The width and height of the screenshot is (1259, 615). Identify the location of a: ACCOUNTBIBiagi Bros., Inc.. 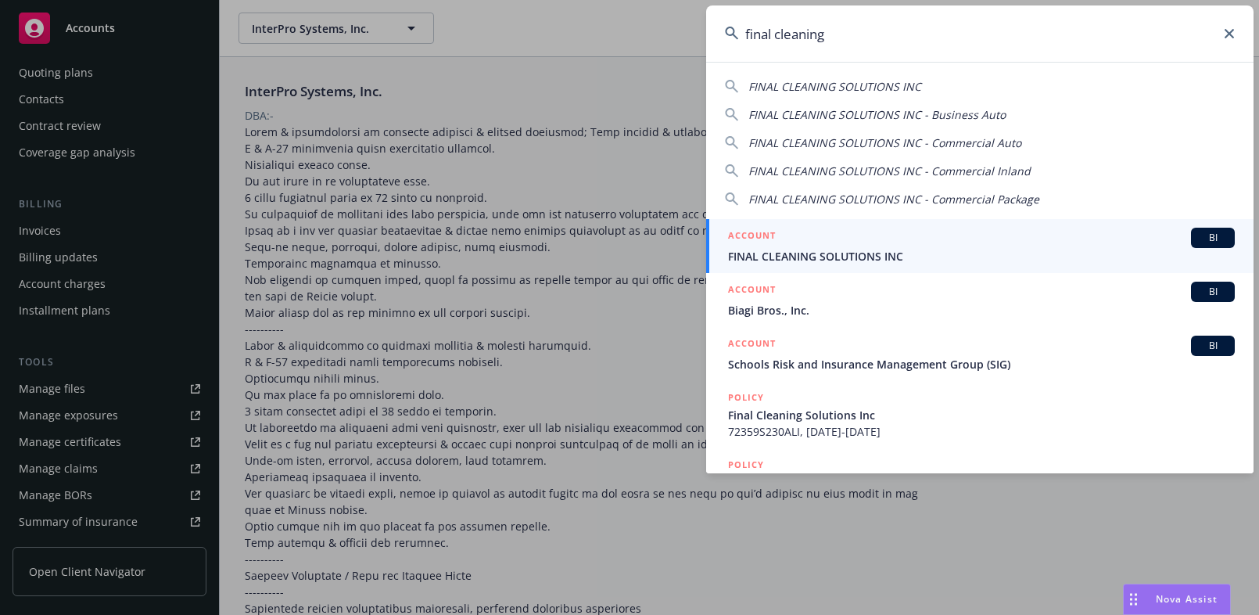
(980, 300).